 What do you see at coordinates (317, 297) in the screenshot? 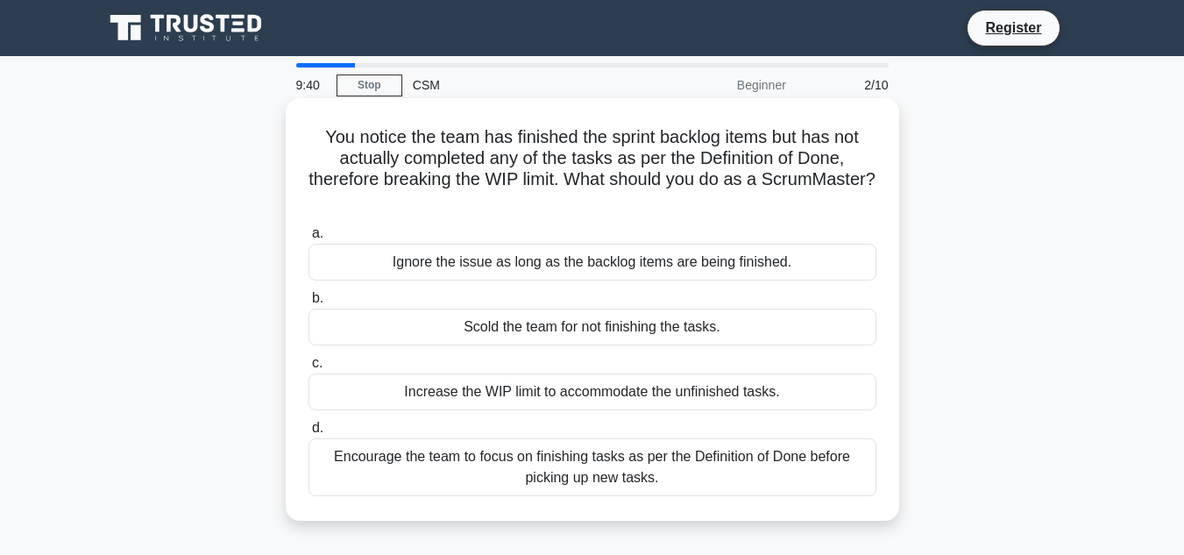
I see `span: b.` at bounding box center [317, 297].